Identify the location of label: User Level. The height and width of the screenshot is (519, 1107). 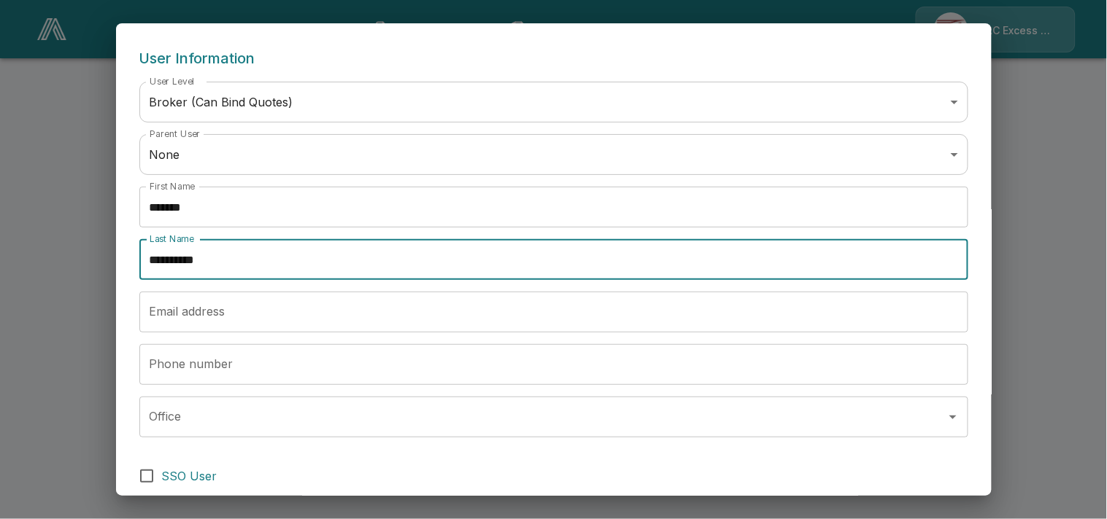
(172, 81).